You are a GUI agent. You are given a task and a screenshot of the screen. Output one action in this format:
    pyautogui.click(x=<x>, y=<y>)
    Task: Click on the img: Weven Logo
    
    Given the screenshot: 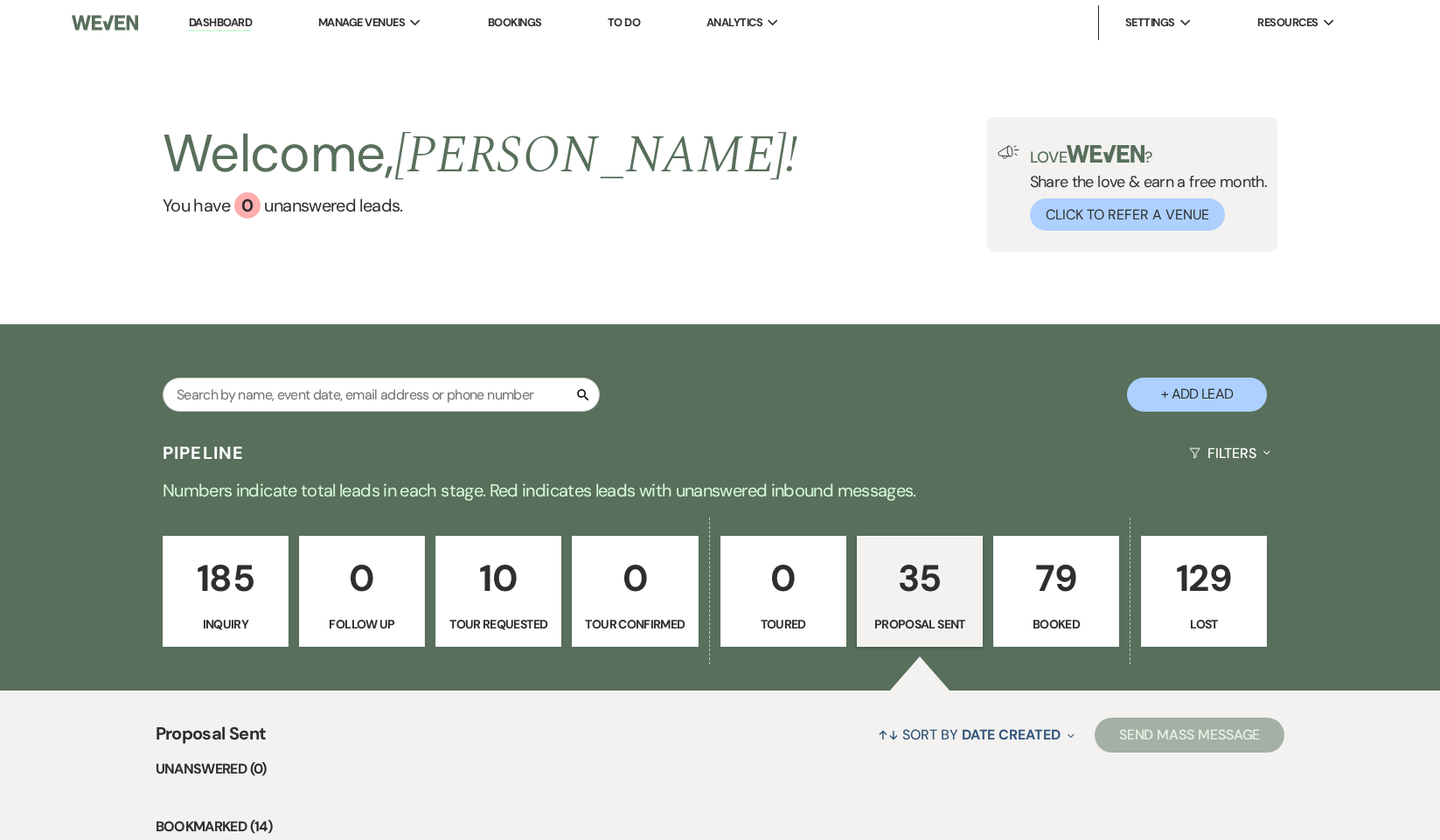 What is the action you would take?
    pyautogui.click(x=105, y=22)
    